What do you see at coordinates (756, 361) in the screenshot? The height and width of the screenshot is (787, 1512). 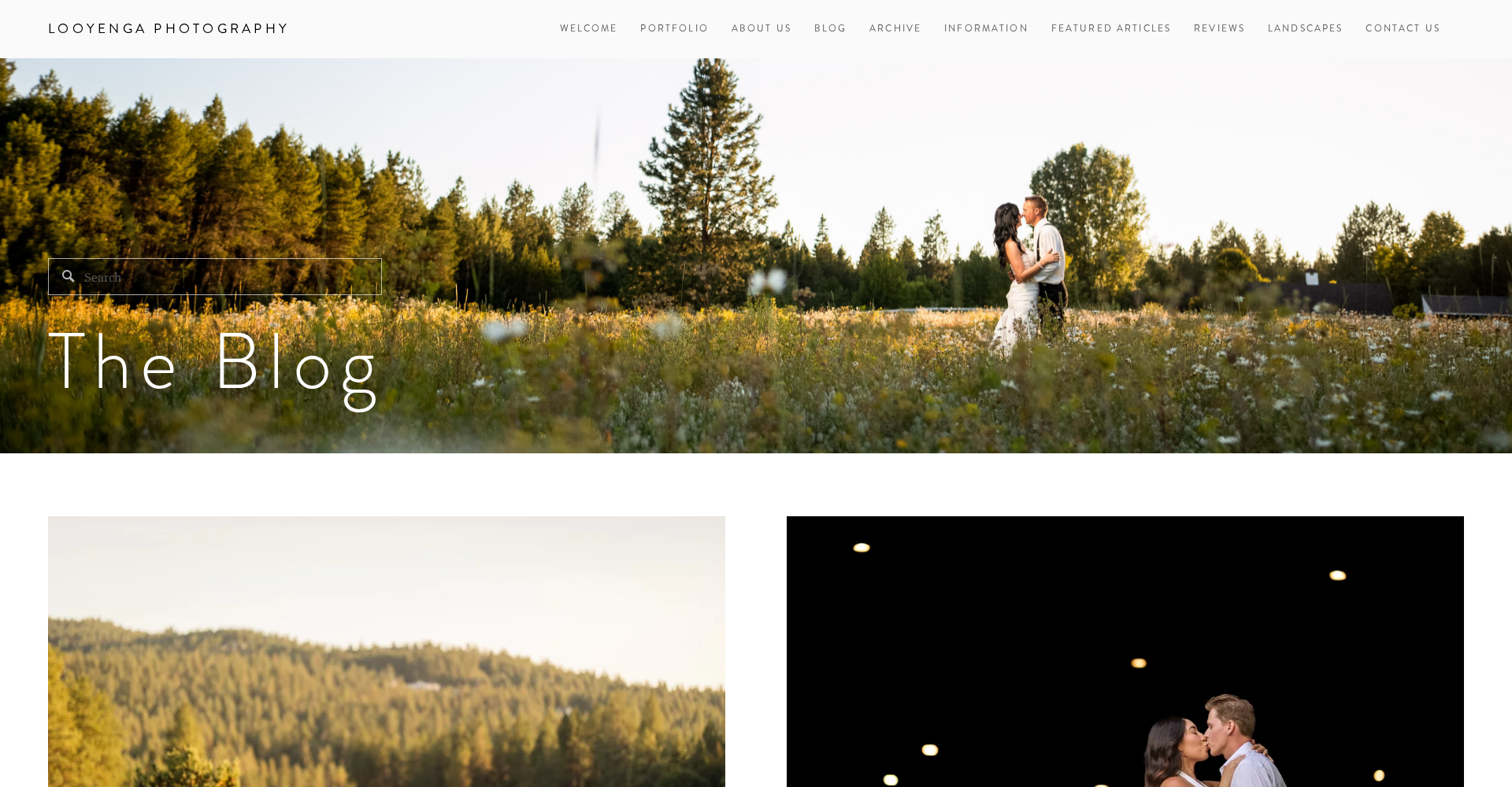 I see `h1: The Blog` at bounding box center [756, 361].